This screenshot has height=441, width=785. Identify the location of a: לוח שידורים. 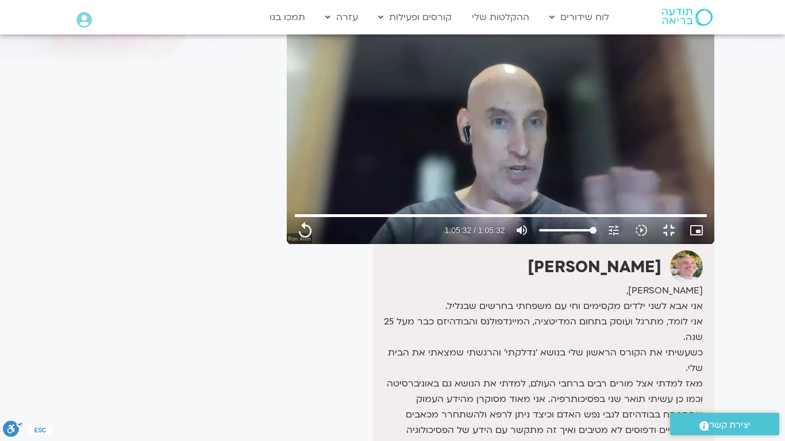
(579, 17).